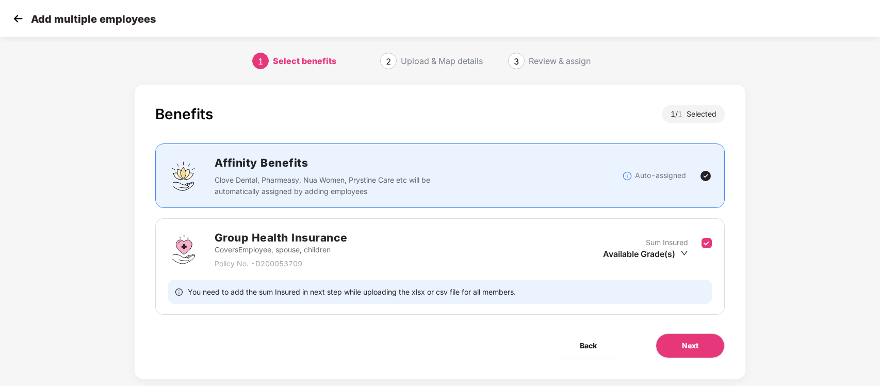 This screenshot has width=880, height=386. I want to click on h2: Group Health Insurance, so click(281, 237).